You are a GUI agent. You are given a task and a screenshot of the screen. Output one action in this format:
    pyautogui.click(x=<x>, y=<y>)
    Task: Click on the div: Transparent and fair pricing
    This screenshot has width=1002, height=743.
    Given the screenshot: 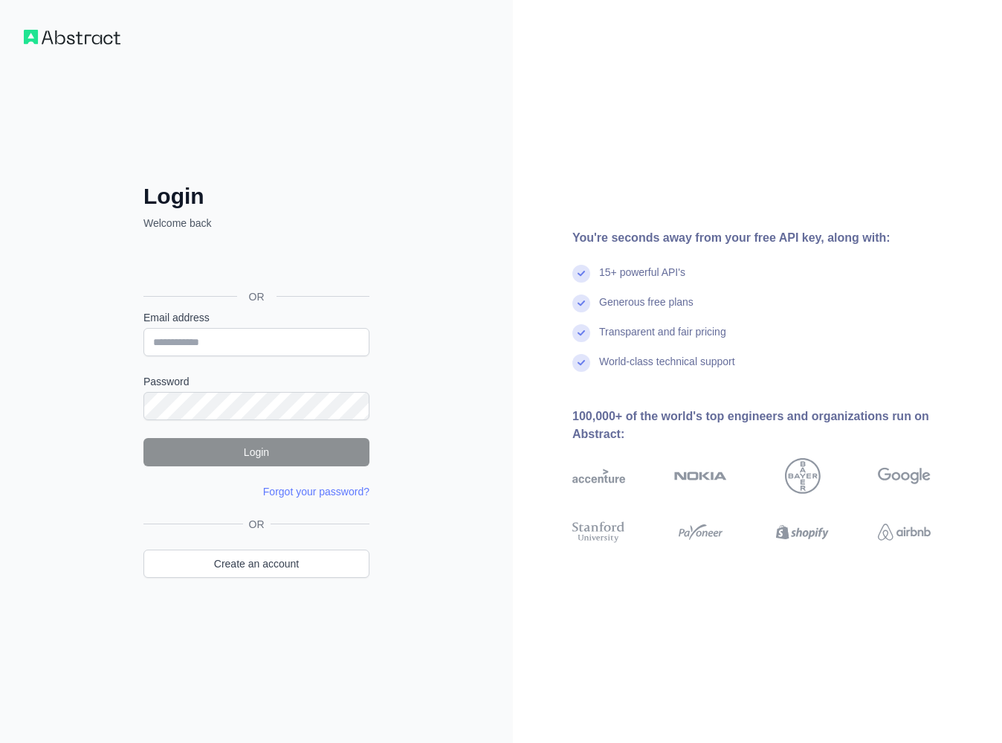 What is the action you would take?
    pyautogui.click(x=663, y=339)
    